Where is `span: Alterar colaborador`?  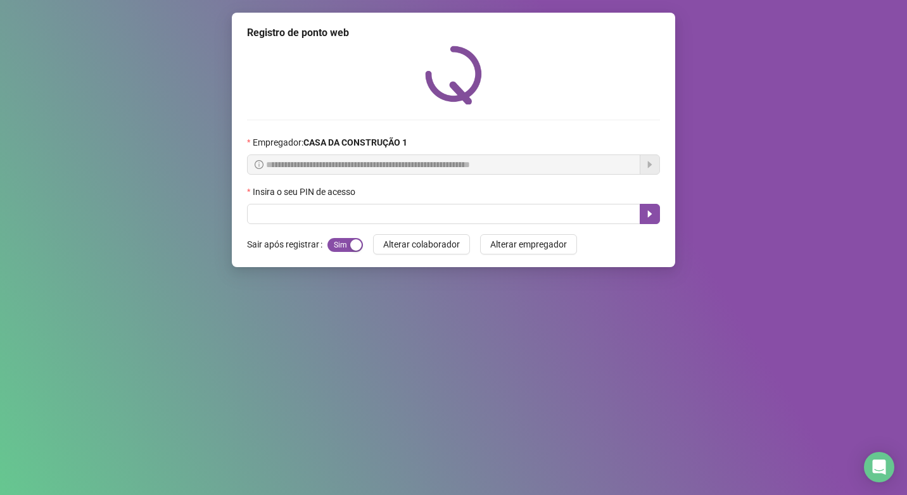 span: Alterar colaborador is located at coordinates (421, 244).